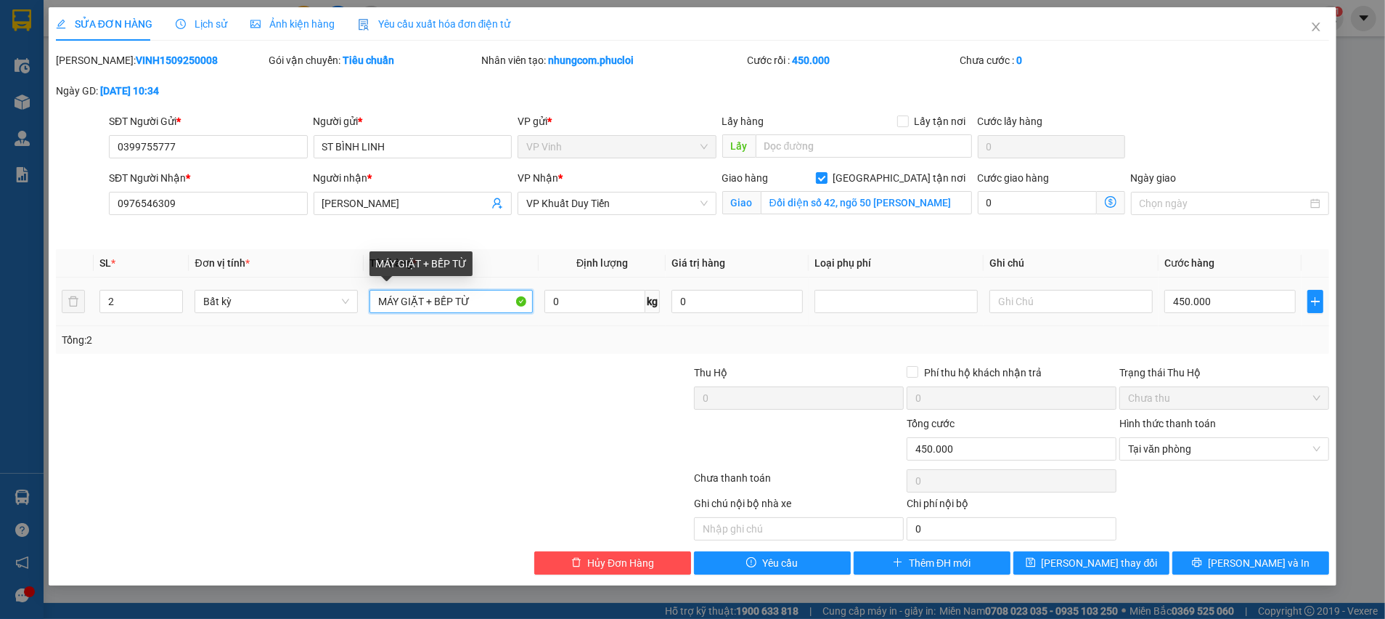  Describe the element at coordinates (1168, 423) in the screenshot. I see `label: Hình thức thanh toán` at that location.